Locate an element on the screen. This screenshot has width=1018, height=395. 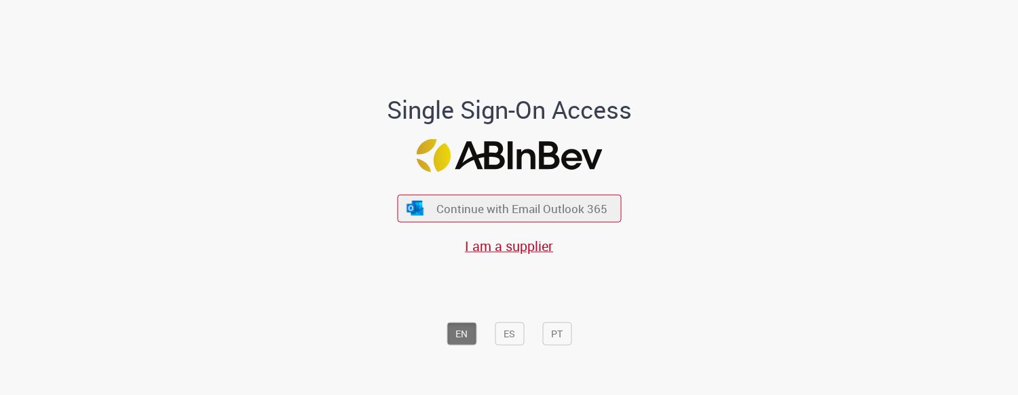
h1: Single Sign-On Access is located at coordinates (509, 109).